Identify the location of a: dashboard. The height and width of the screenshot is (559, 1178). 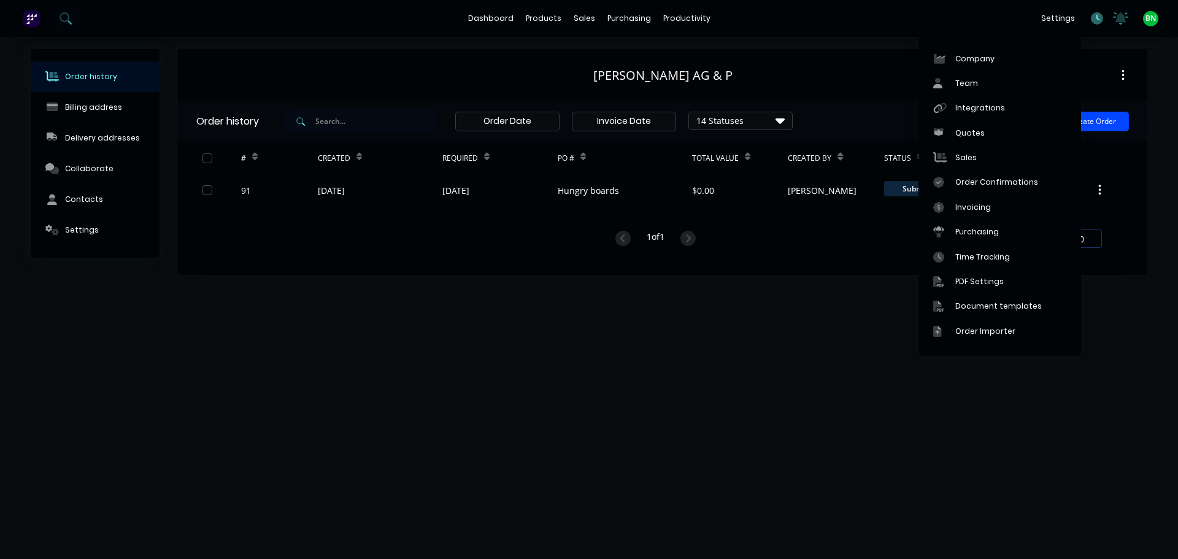
(491, 18).